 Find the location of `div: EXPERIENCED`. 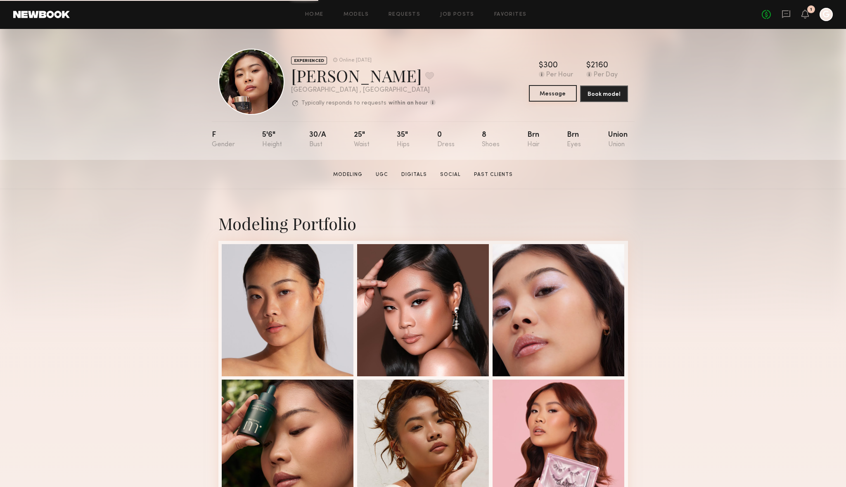

div: EXPERIENCED is located at coordinates (309, 60).